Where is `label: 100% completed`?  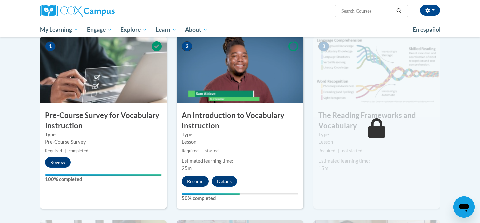 label: 100% completed is located at coordinates (103, 179).